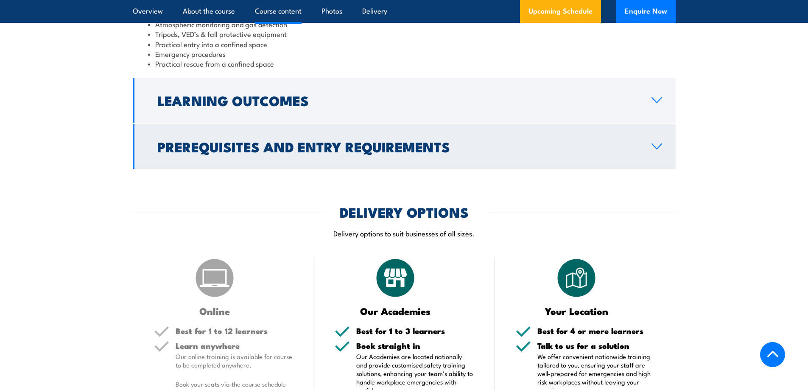  Describe the element at coordinates (404, 24) in the screenshot. I see `li: Atmospheric monitoring and gas detection` at that location.